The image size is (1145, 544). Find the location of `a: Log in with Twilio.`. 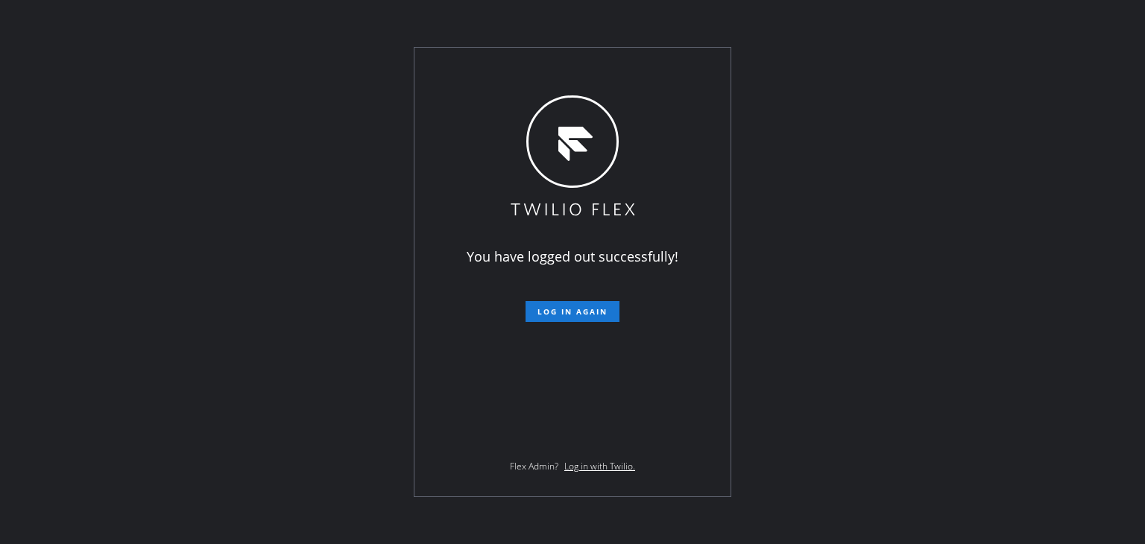

a: Log in with Twilio. is located at coordinates (599, 466).